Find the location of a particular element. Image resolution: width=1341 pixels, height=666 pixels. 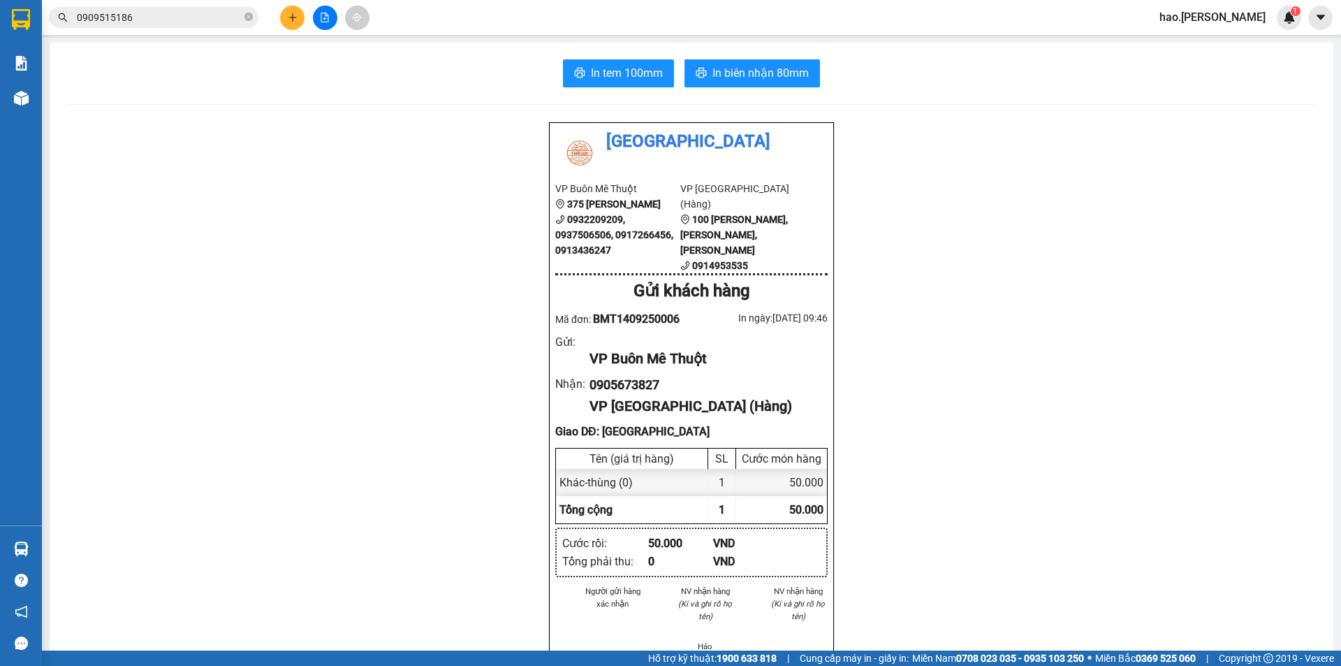

div: Tổng phải thu : is located at coordinates (605, 561).